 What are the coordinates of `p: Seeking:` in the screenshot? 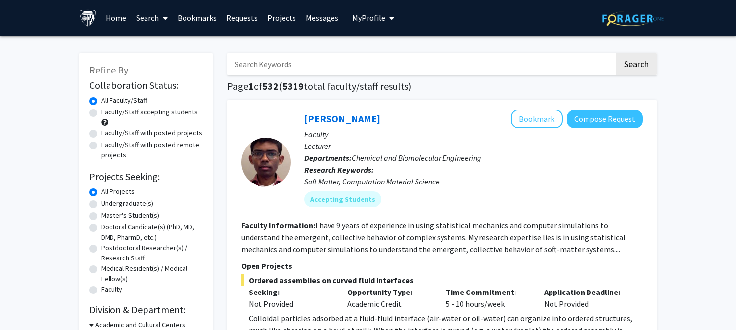 It's located at (290, 292).